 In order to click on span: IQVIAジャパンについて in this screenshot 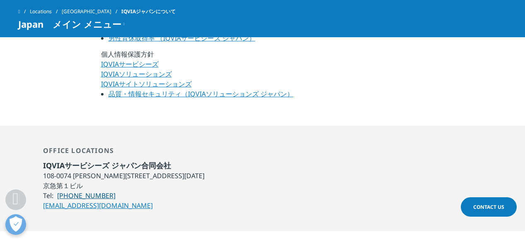, I will do `click(148, 12)`.